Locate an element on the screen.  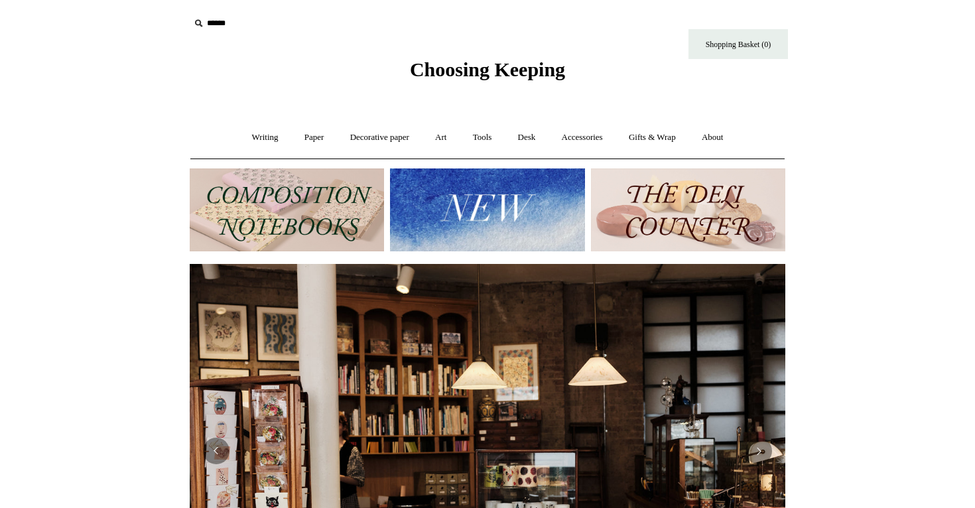
a: Shopping Basket (0) is located at coordinates (738, 44).